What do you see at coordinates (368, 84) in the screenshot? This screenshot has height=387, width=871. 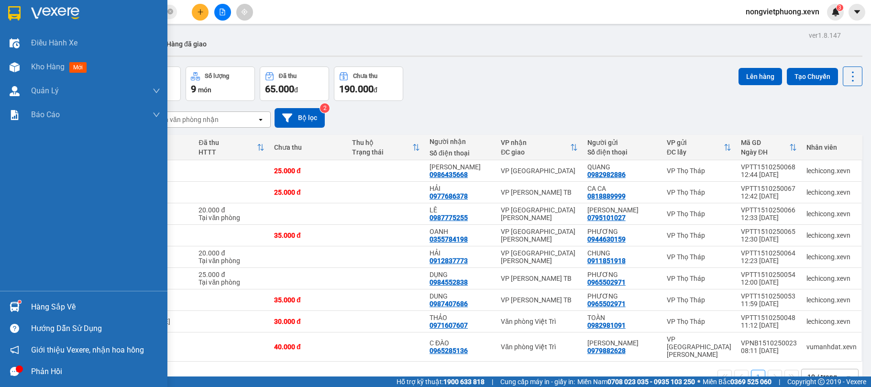 I see `button: Chưa thu190.000đ` at bounding box center [368, 84].